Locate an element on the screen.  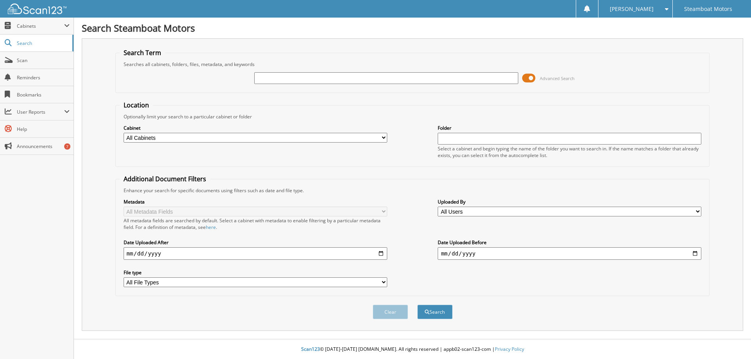
span: Scan123 is located at coordinates (311, 349).